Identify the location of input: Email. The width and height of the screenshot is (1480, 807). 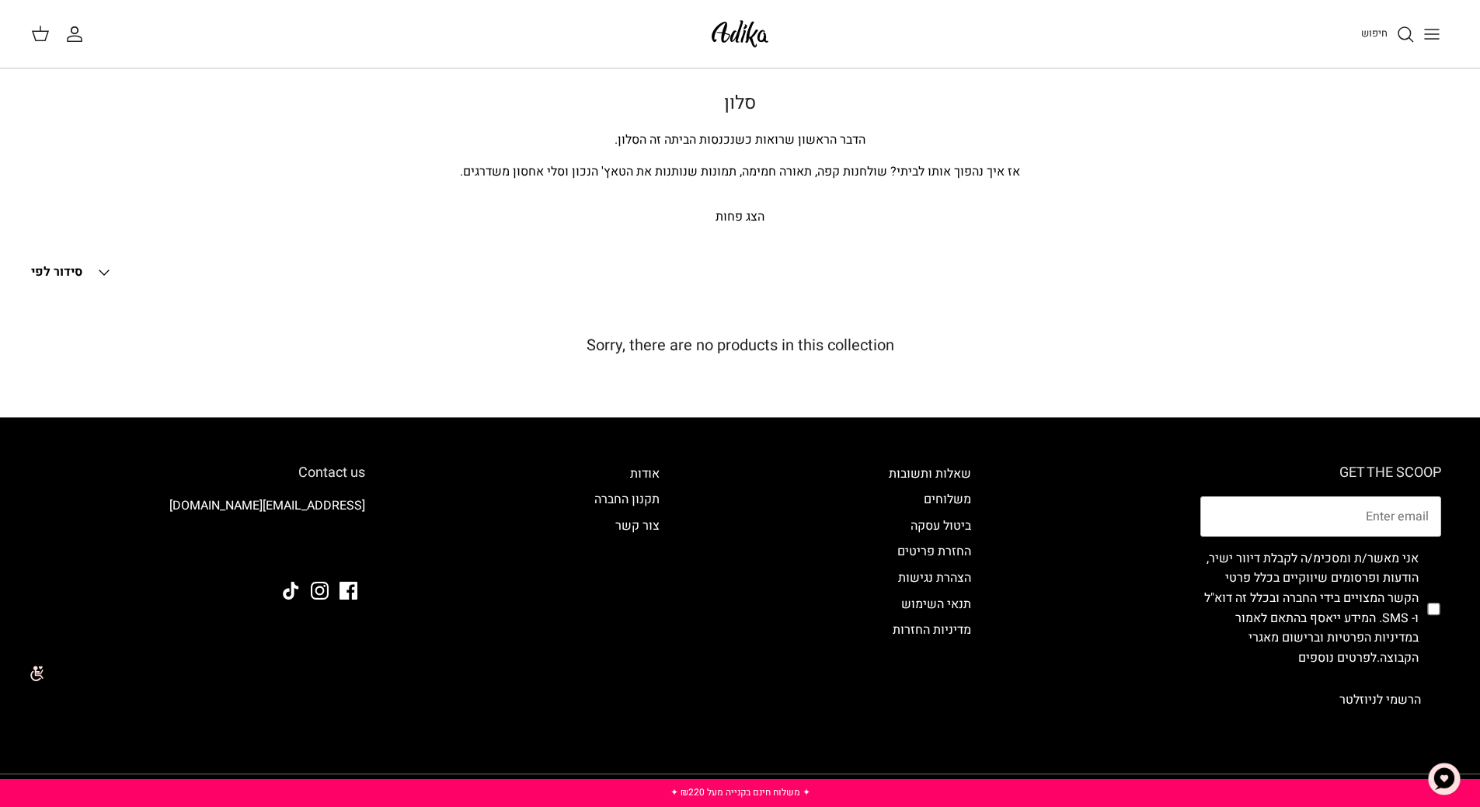
(1321, 517).